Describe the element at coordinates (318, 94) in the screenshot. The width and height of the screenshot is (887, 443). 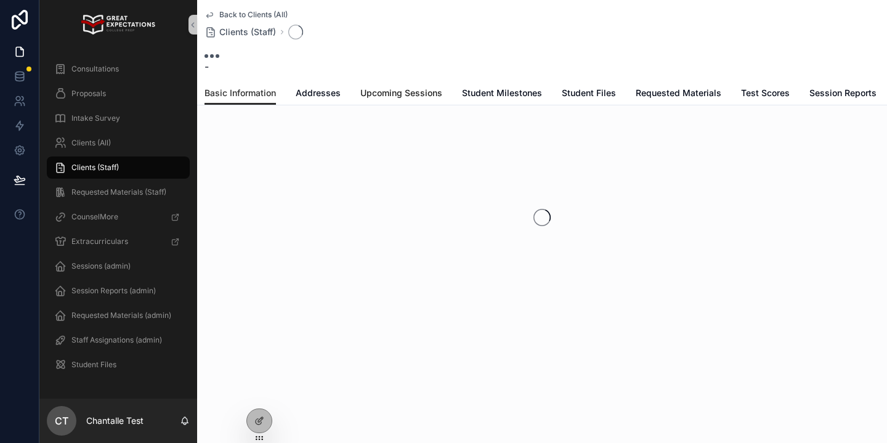
I see `a: Addresses` at that location.